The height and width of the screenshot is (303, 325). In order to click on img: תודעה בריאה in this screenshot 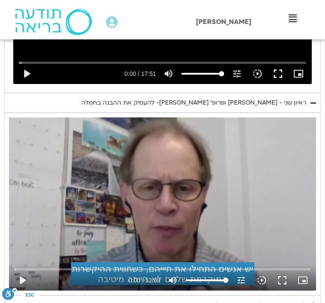, I will do `click(54, 22)`.